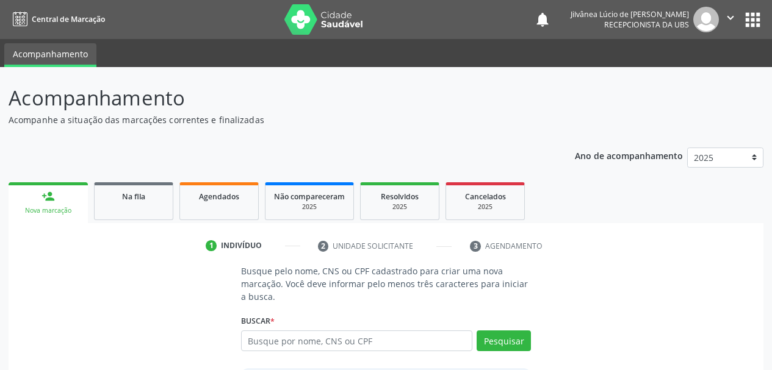 The width and height of the screenshot is (772, 370). I want to click on a: Central de Marcação, so click(57, 19).